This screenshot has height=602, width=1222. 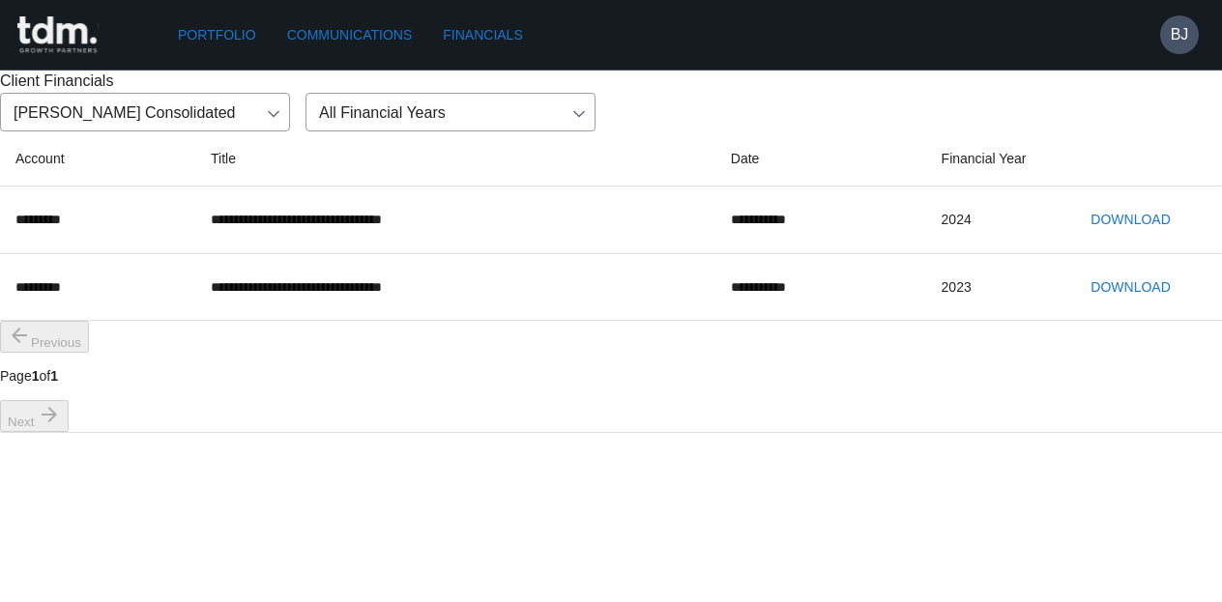 I want to click on a: Communications, so click(x=350, y=35).